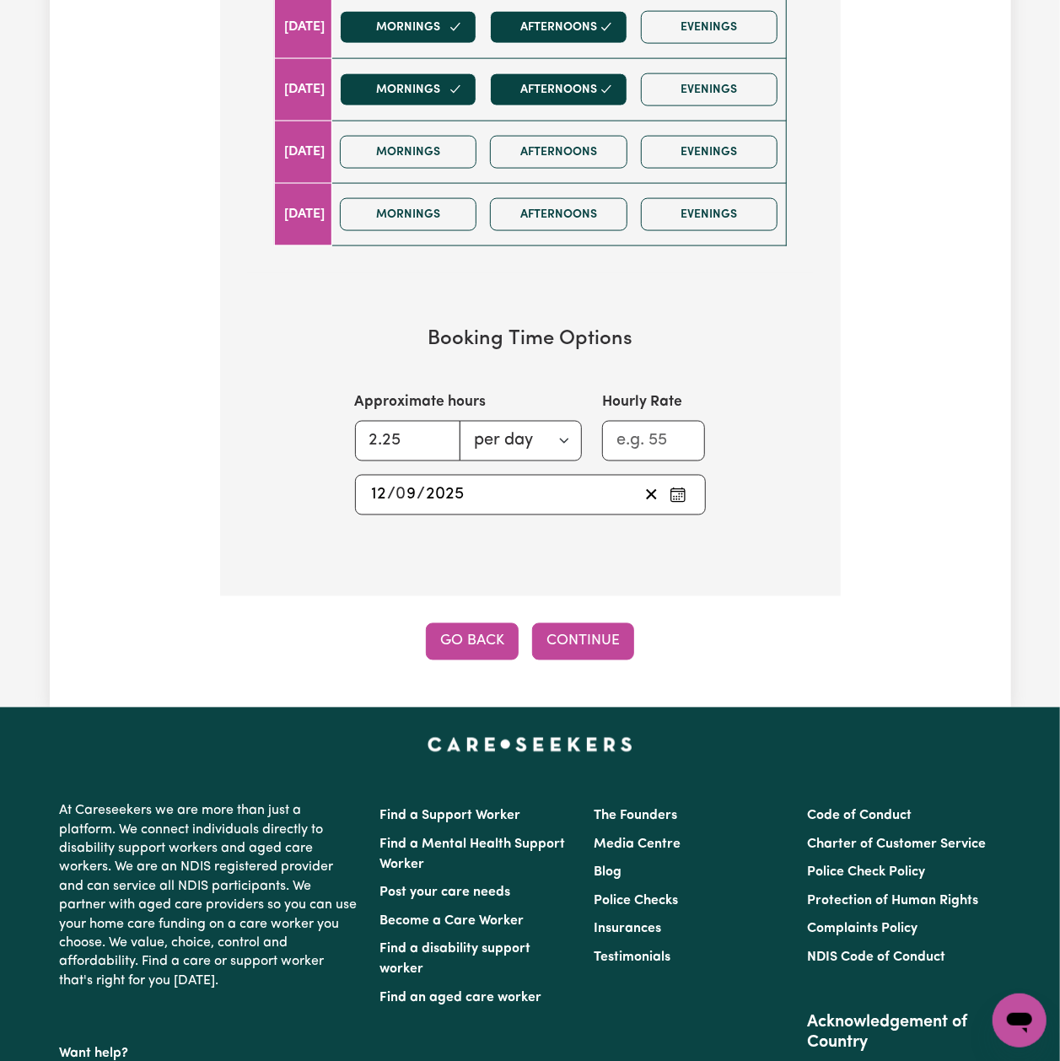 The width and height of the screenshot is (1060, 1061). What do you see at coordinates (210, 896) in the screenshot?
I see `p: At Careseekers we are more than just a platform. We connect individuals directly to disability su...` at bounding box center [210, 896].